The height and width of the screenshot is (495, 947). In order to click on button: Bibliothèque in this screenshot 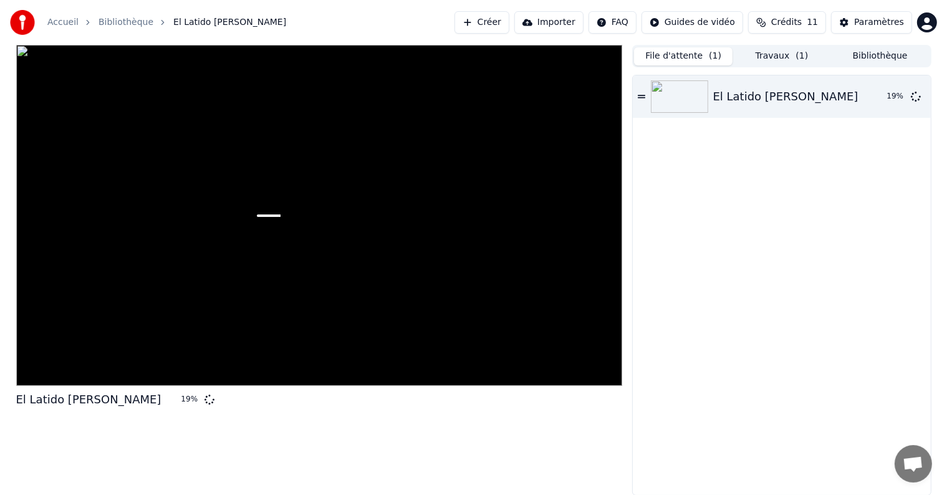, I will do `click(880, 56)`.